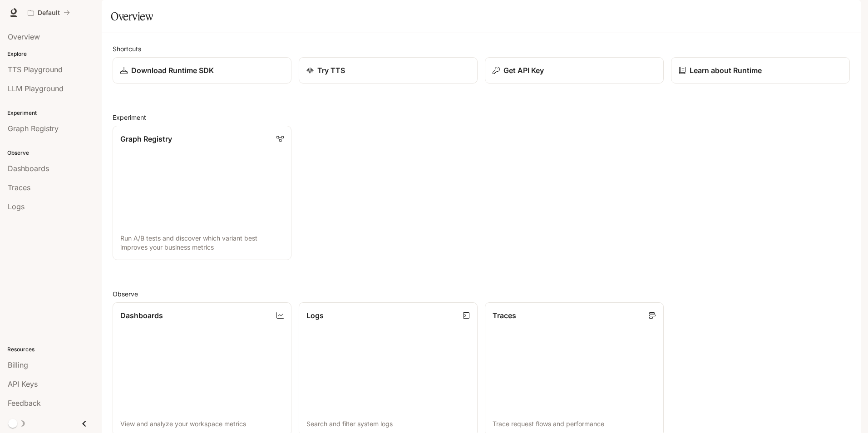 This screenshot has width=868, height=433. I want to click on p: Default, so click(49, 13).